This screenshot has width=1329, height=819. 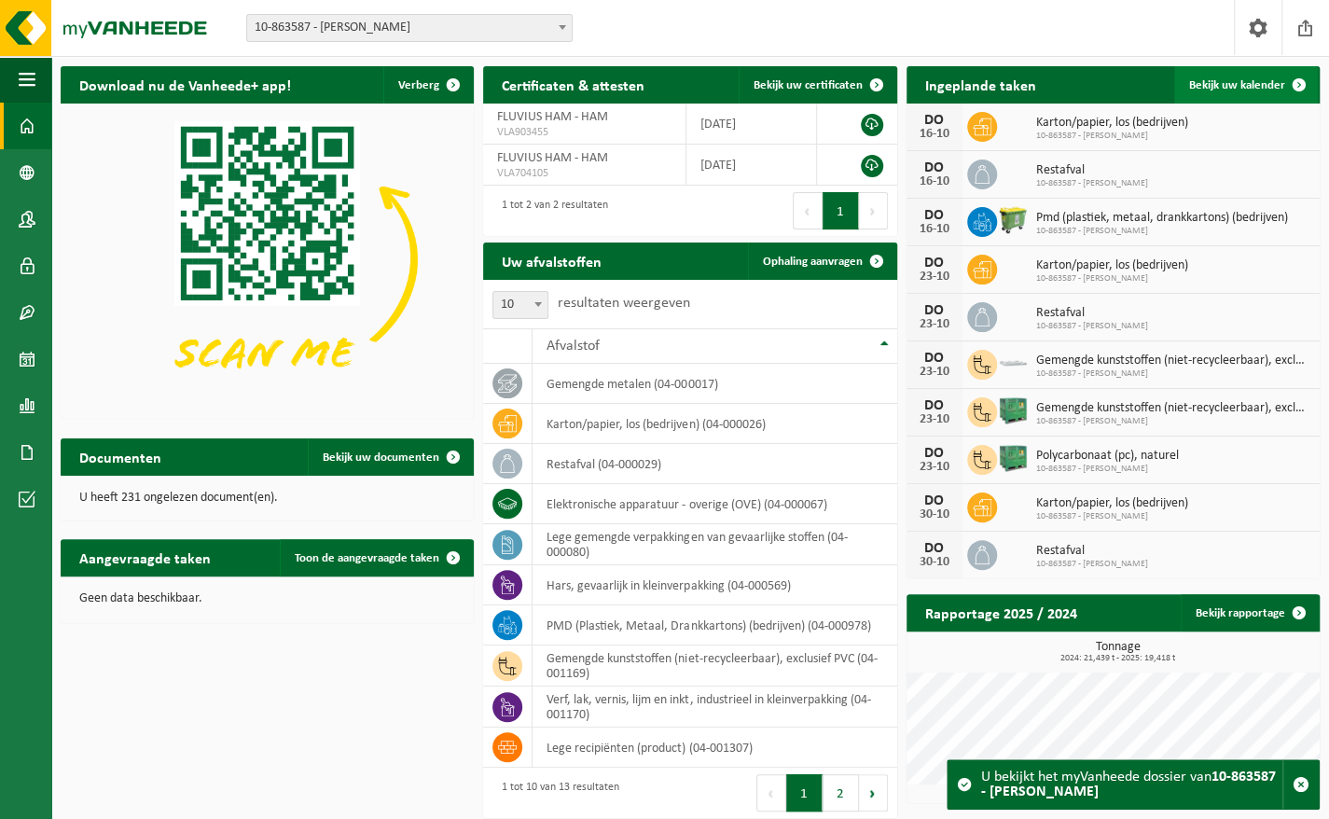 I want to click on td: karton/papier, los (bedrijven) (04-000026), so click(x=714, y=423).